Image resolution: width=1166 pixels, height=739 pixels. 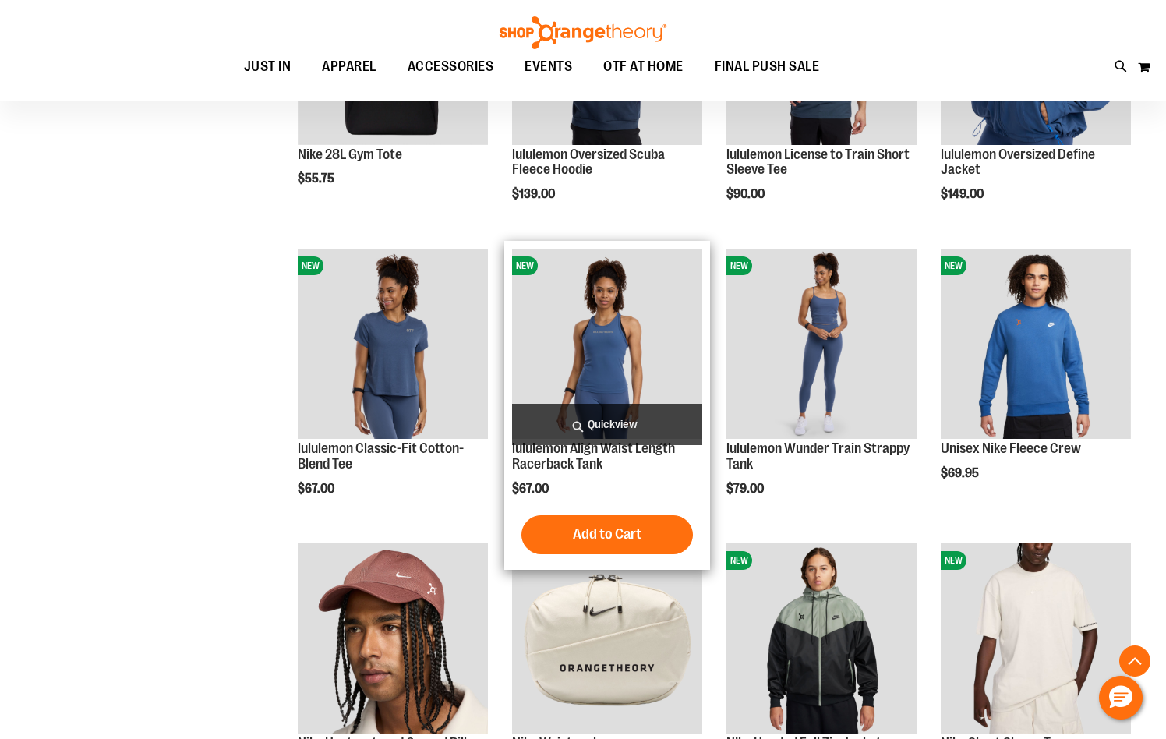 I want to click on a: lululemon Oversized Scuba Fleece Hoodie, so click(x=589, y=162).